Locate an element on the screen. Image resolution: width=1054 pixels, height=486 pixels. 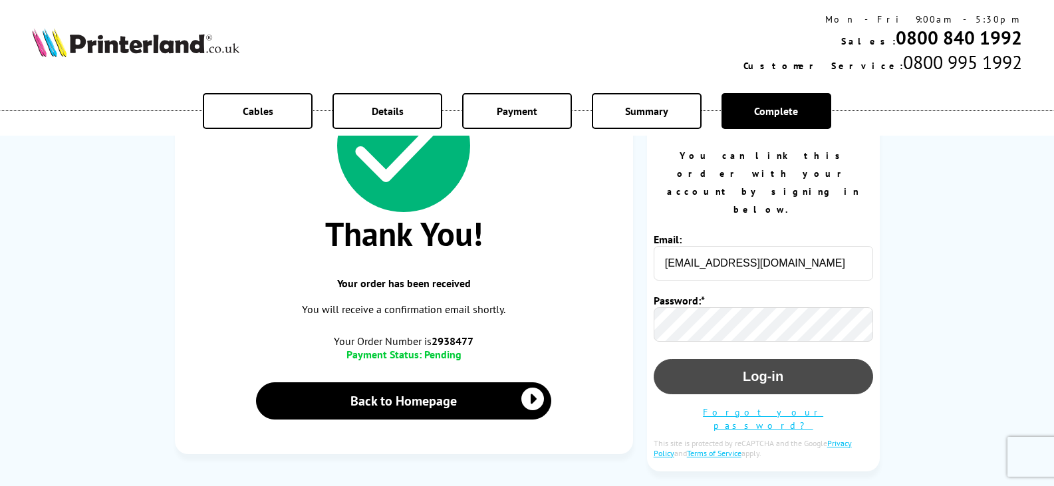
a: Back to Homepage is located at coordinates (404, 401).